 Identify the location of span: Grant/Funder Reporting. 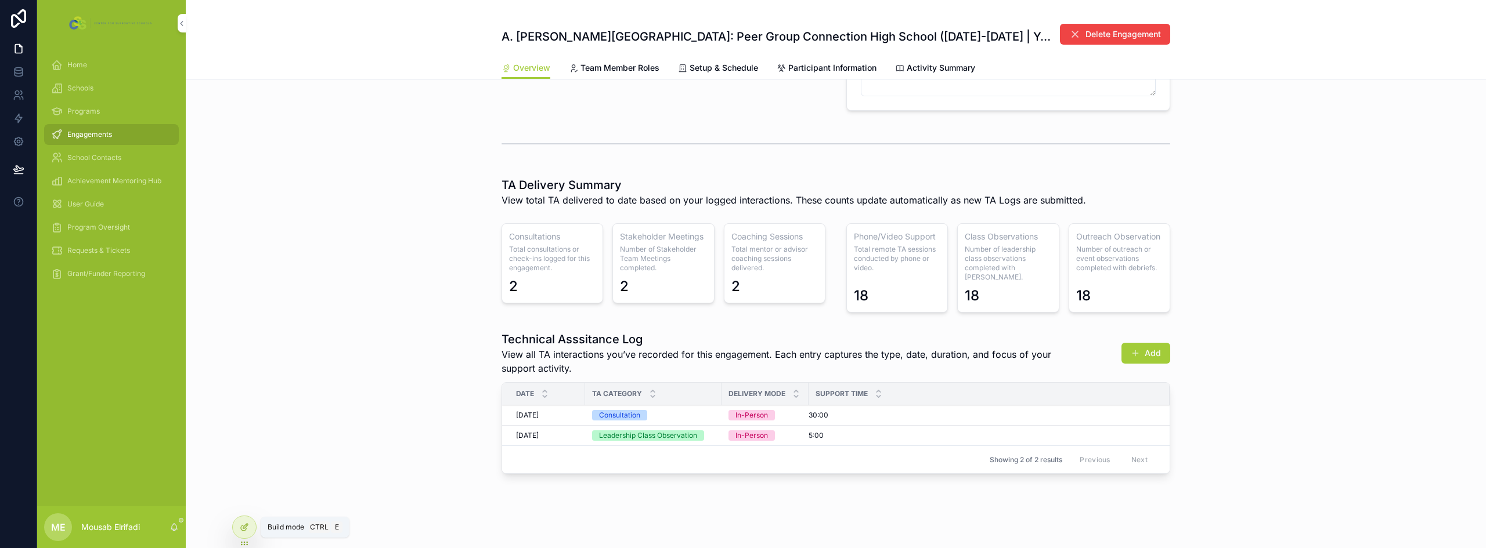
(106, 274).